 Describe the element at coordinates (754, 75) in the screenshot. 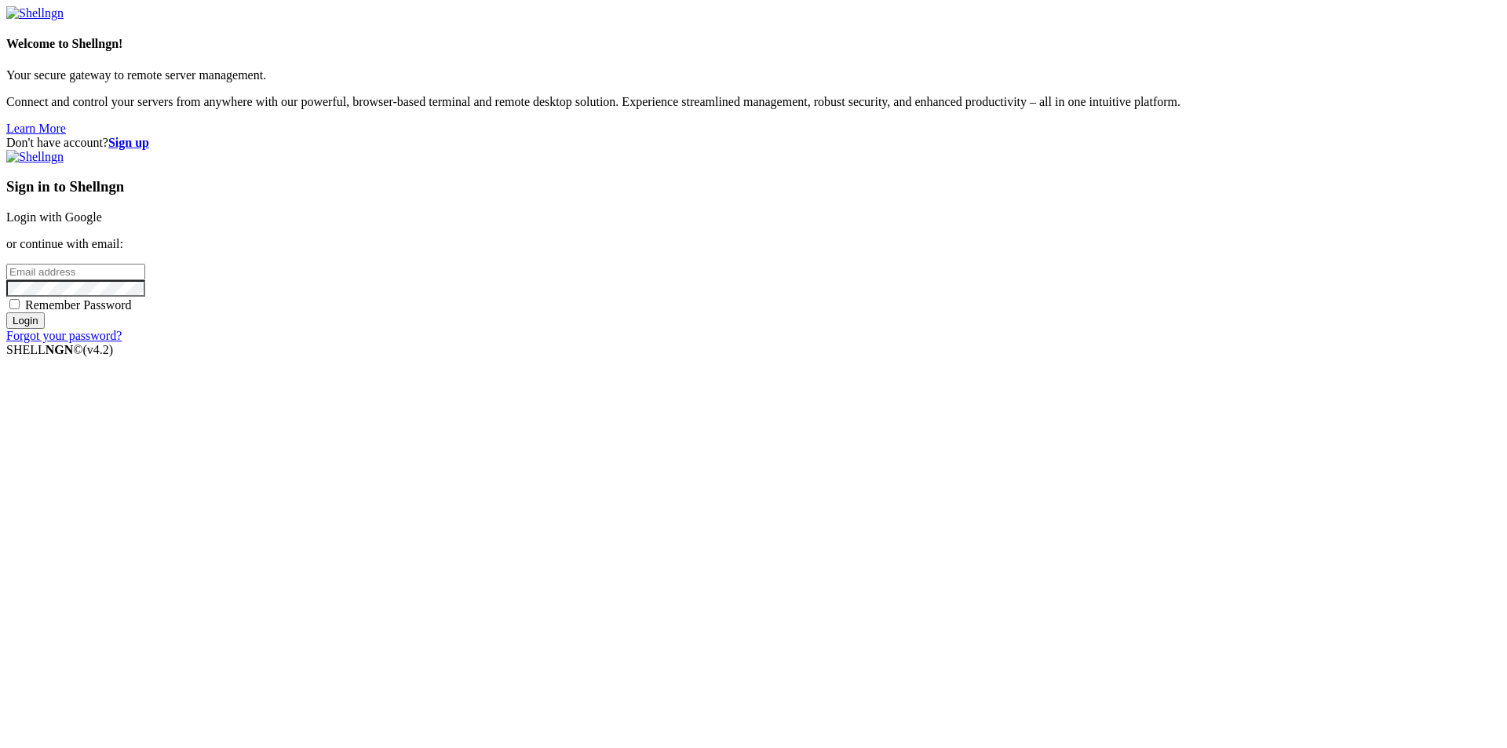

I see `p: Your secure gateway to remote server management.` at that location.